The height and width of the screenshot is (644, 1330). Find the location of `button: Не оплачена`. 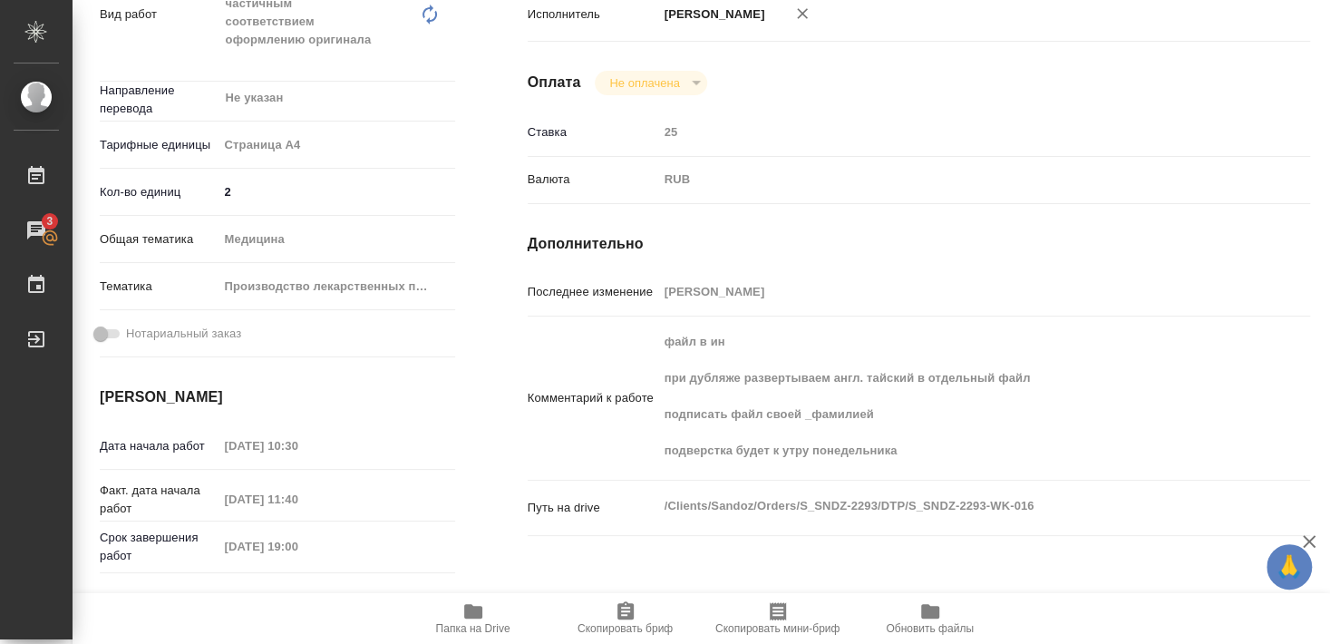

button: Не оплачена is located at coordinates (644, 82).